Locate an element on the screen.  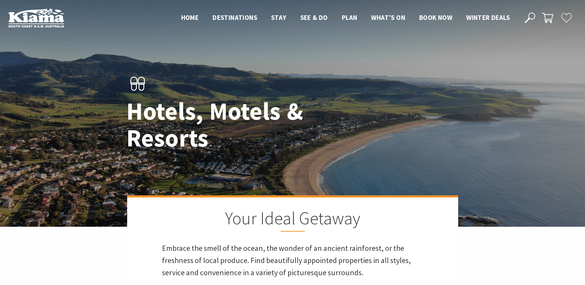
span: Stay is located at coordinates (279, 17).